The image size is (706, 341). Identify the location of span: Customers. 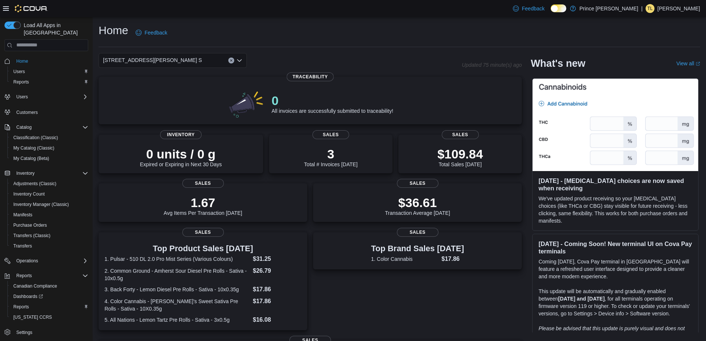
(27, 112).